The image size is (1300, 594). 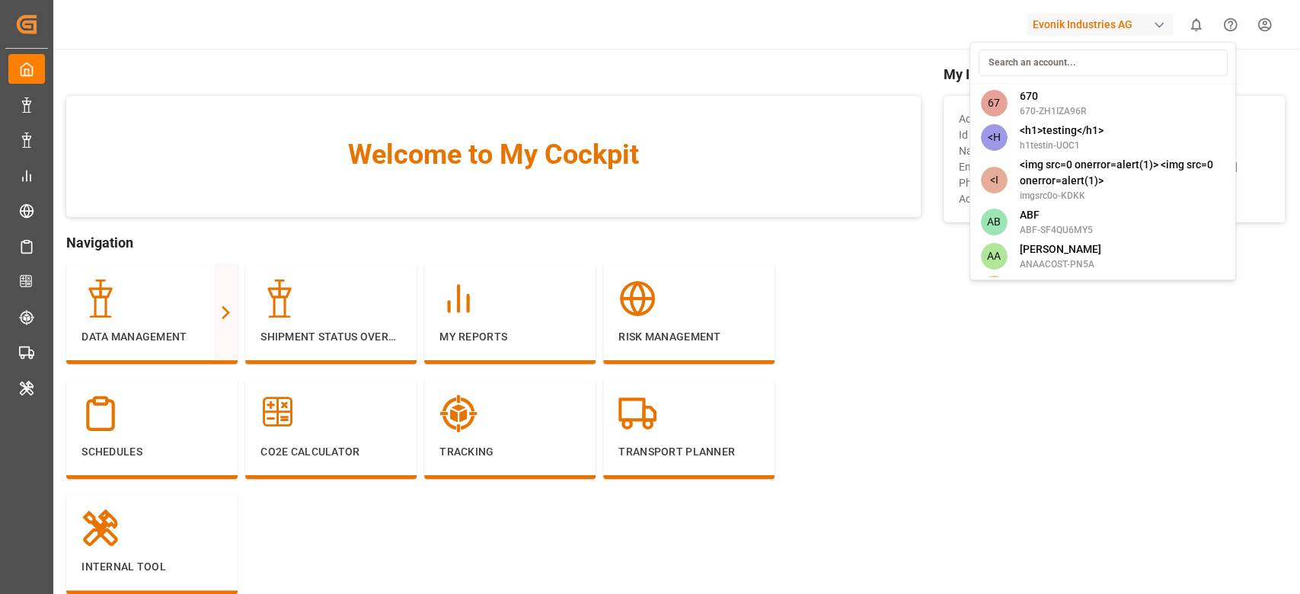 What do you see at coordinates (993, 222) in the screenshot?
I see `span: AB` at bounding box center [993, 222].